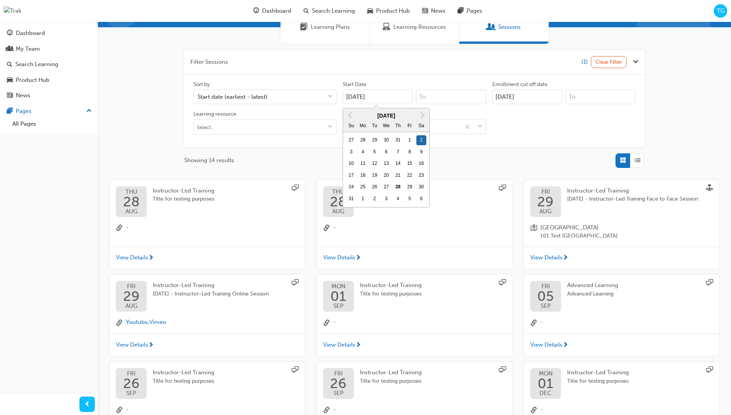  Describe the element at coordinates (601, 97) in the screenshot. I see `input: To` at that location.